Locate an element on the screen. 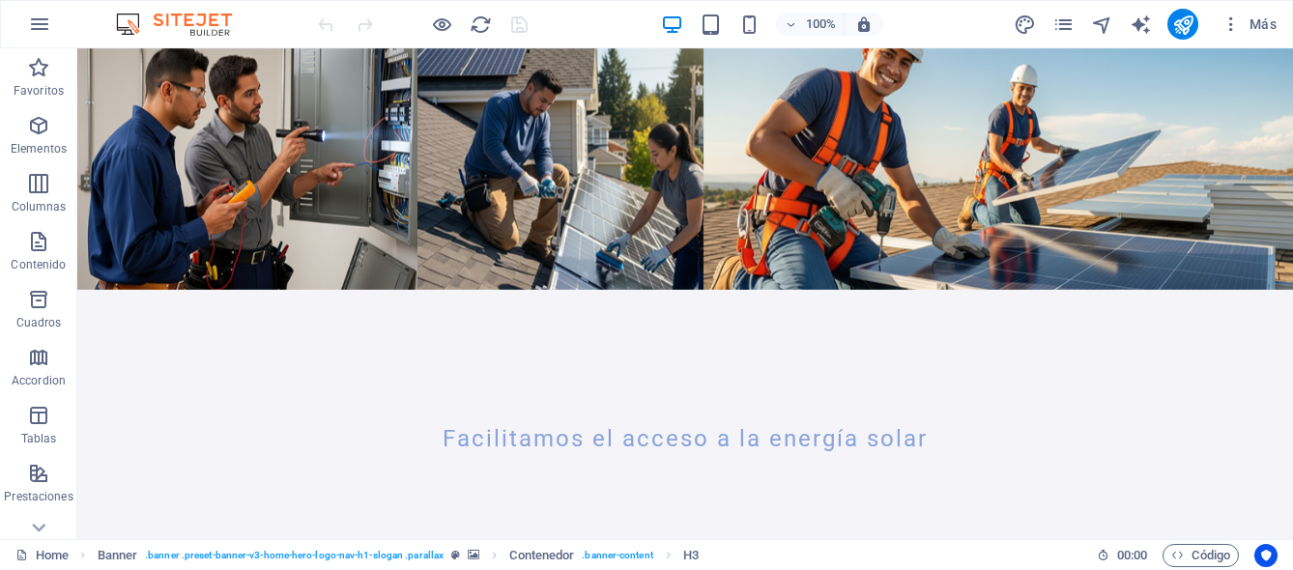  button: navigator is located at coordinates (1102, 24).